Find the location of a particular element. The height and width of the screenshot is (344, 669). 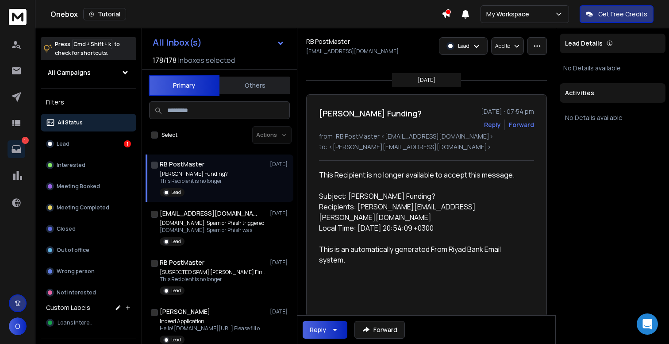

button: Tutorial is located at coordinates (104, 14).